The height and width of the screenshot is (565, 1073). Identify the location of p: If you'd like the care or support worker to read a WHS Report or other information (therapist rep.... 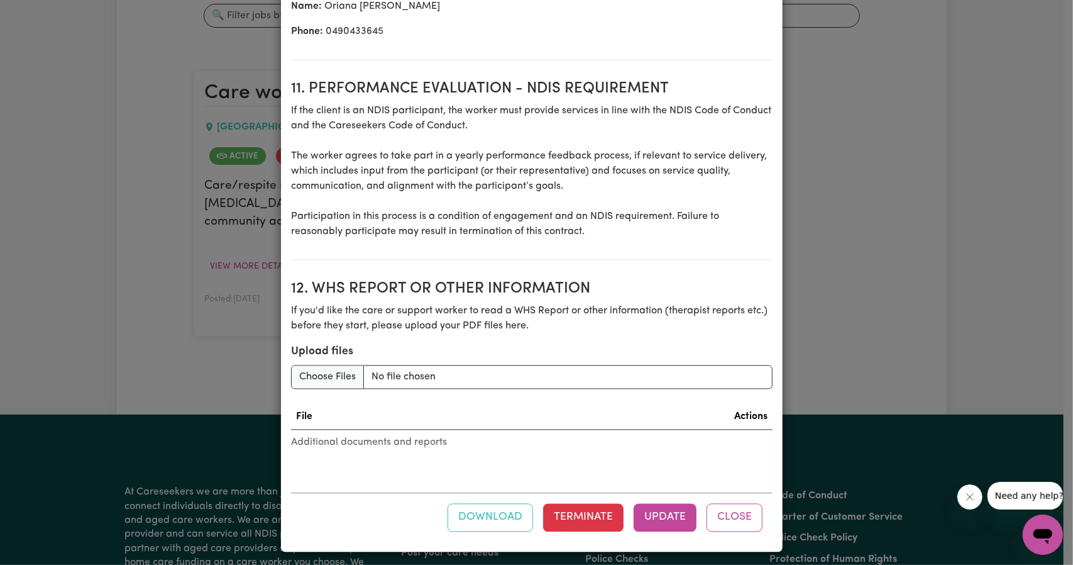
(532, 318).